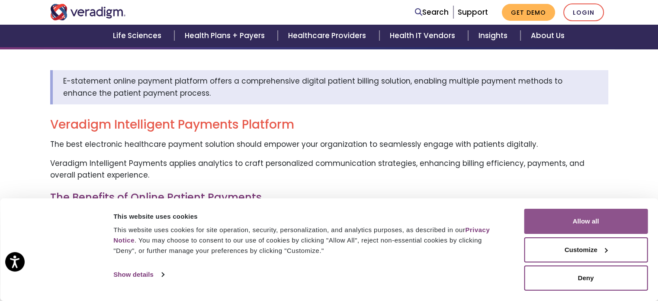 The height and width of the screenshot is (301, 658). What do you see at coordinates (309, 216) in the screenshot?
I see `div: This website uses cookies` at bounding box center [309, 216].